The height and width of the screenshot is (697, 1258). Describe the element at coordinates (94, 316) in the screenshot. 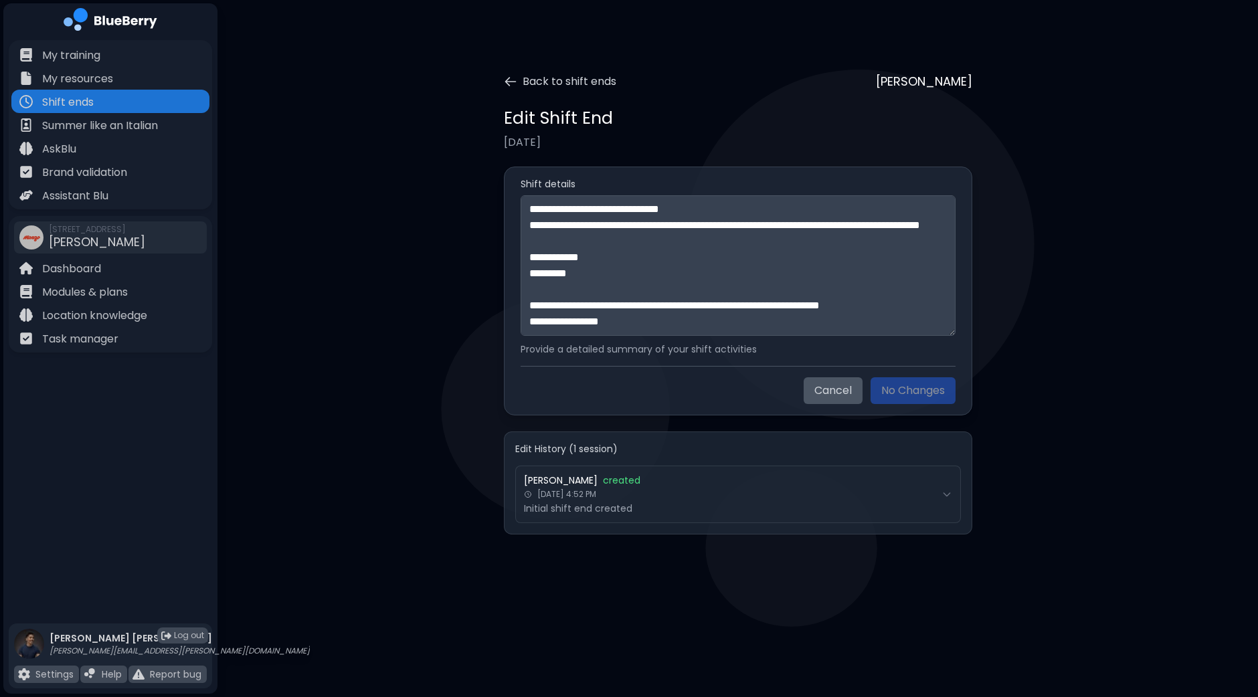

I see `p: Location knowledge` at that location.